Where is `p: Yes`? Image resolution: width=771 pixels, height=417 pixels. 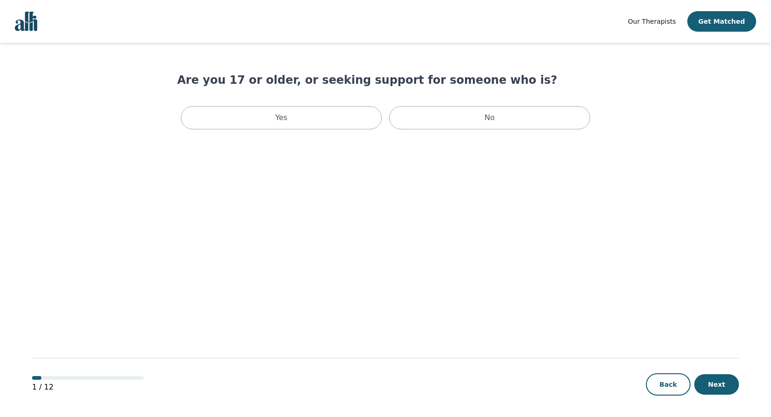
p: Yes is located at coordinates (281, 118).